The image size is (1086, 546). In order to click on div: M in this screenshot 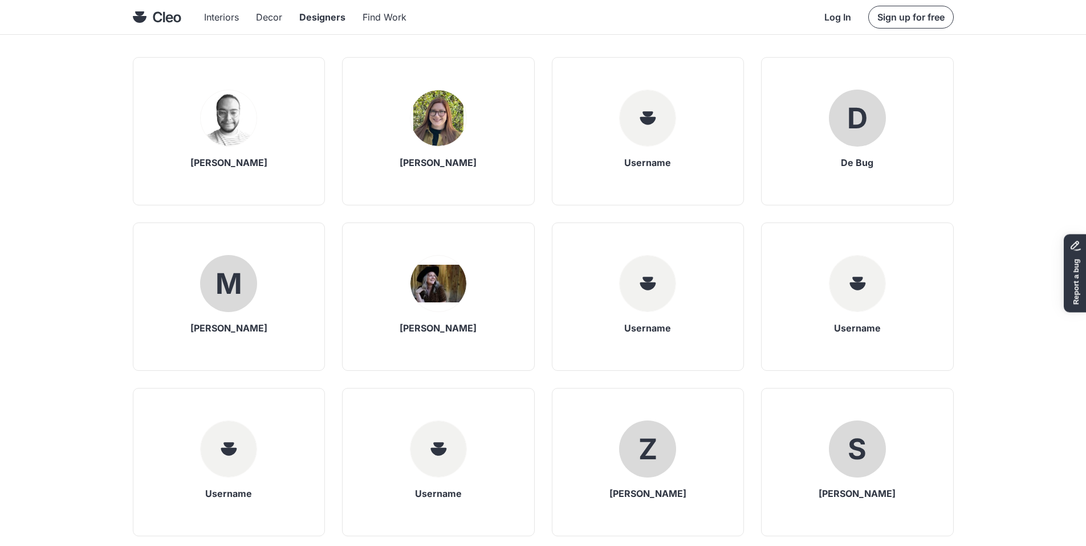, I will do `click(229, 283)`.